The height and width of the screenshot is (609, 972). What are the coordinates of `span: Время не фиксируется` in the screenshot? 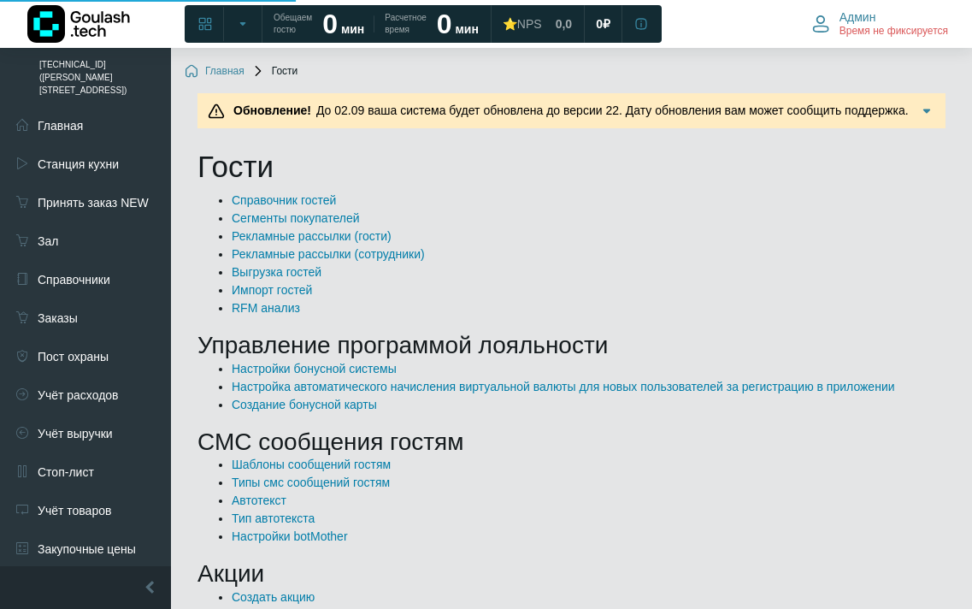 It's located at (893, 32).